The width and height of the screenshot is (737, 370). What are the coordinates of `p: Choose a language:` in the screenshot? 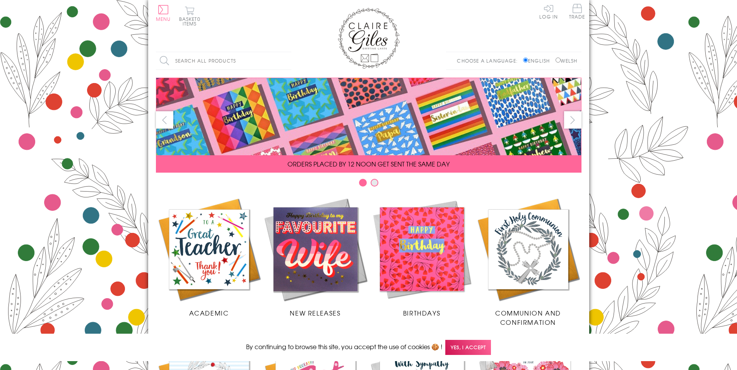 It's located at (489, 61).